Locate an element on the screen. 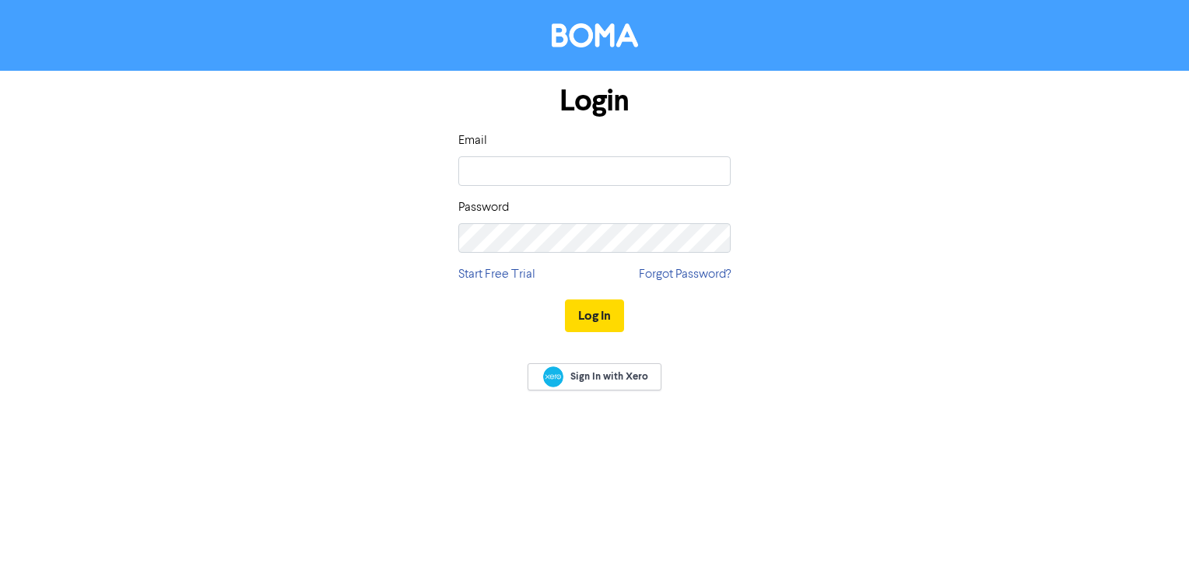  button: Log In is located at coordinates (595, 316).